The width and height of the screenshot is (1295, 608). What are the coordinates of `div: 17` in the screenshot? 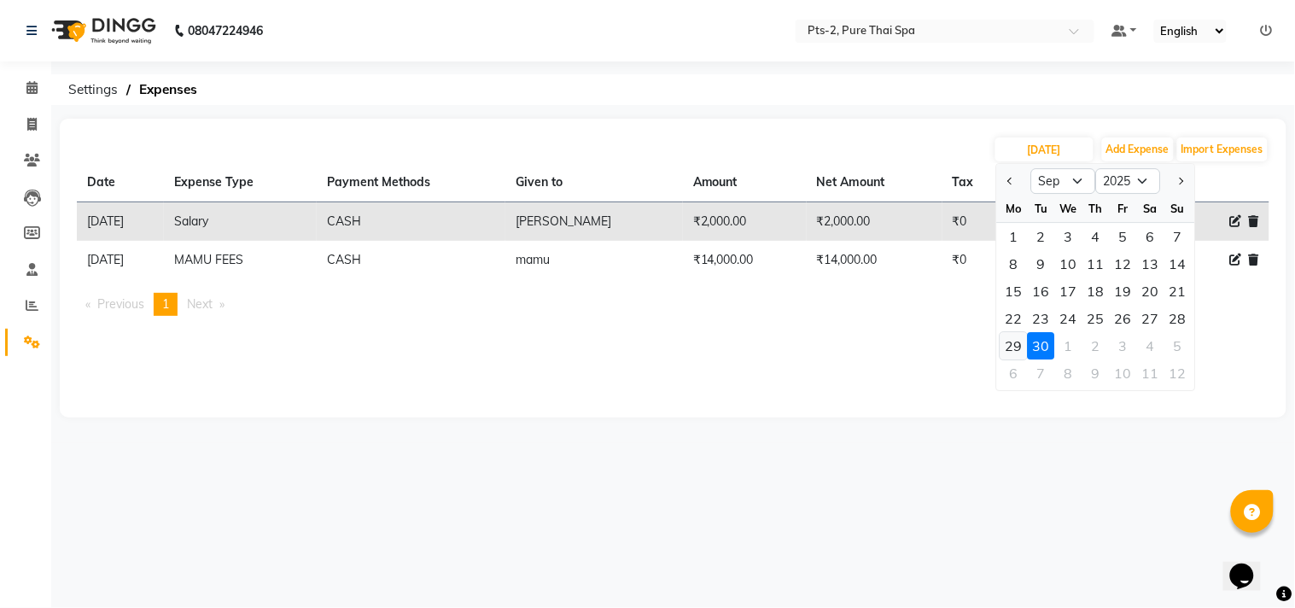 It's located at (1069, 291).